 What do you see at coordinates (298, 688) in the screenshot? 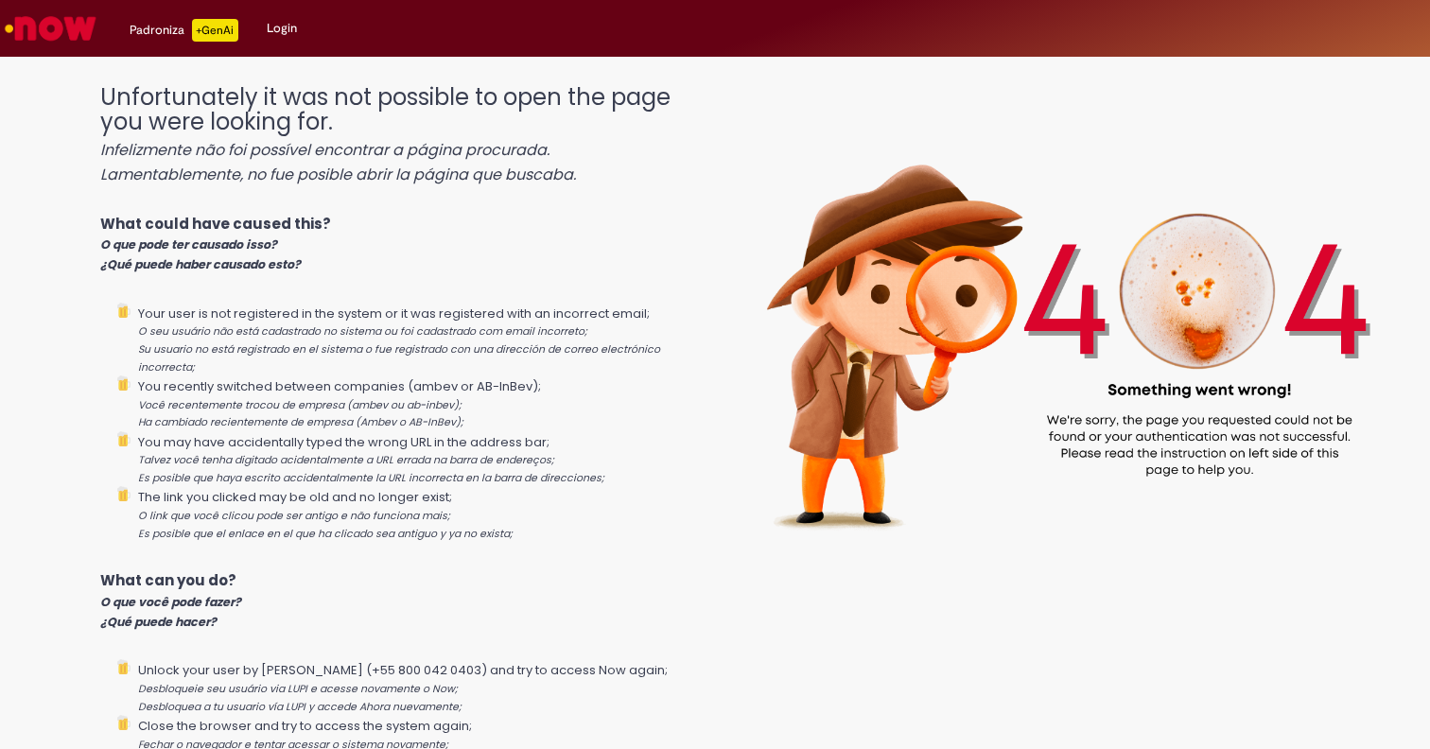
I see `i: Desbloqueie seu usuário via LUPI e acesse novamente o Now;` at bounding box center [298, 688].